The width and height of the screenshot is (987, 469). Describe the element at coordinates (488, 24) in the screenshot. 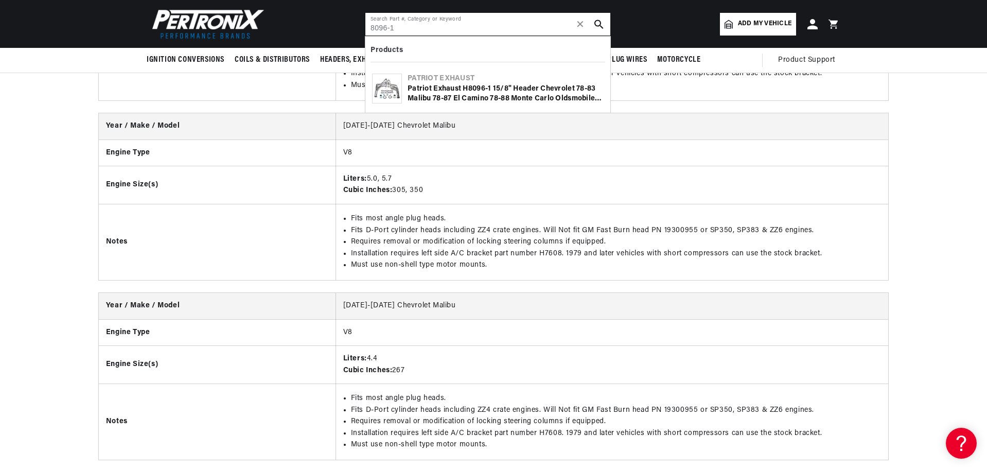

I see `input: Search Part #, Category or Keyword` at that location.